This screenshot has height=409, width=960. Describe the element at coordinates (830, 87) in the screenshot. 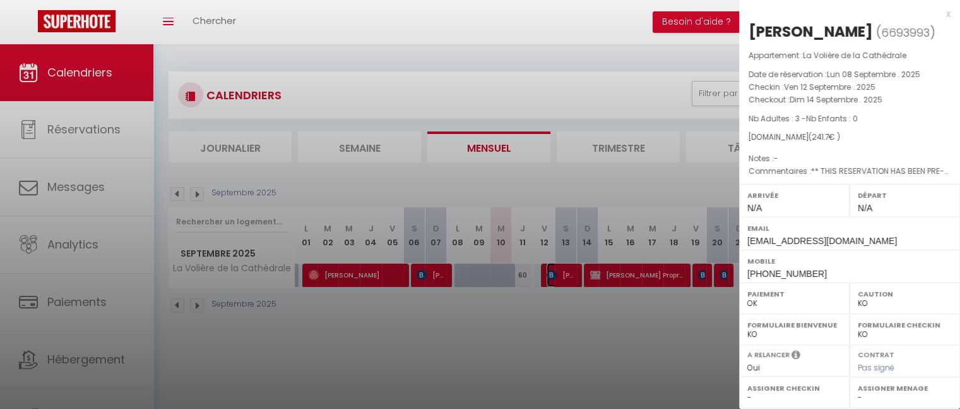

I see `span: Ven 12 Septembre . 2025` at that location.